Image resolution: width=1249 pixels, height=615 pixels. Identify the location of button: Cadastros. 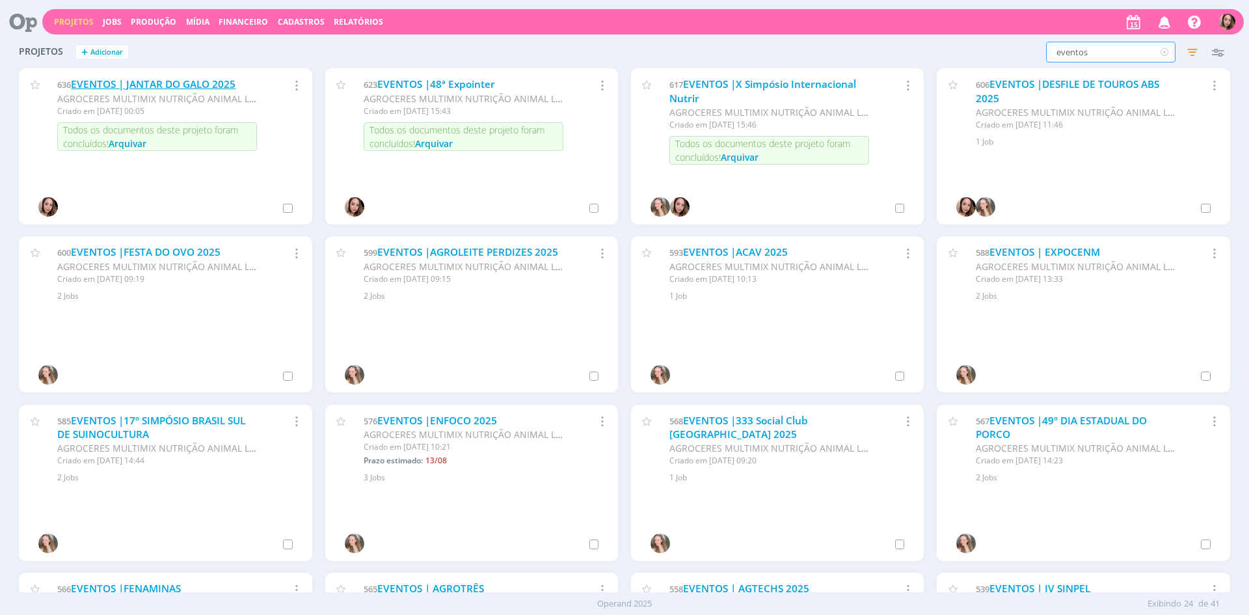
(301, 22).